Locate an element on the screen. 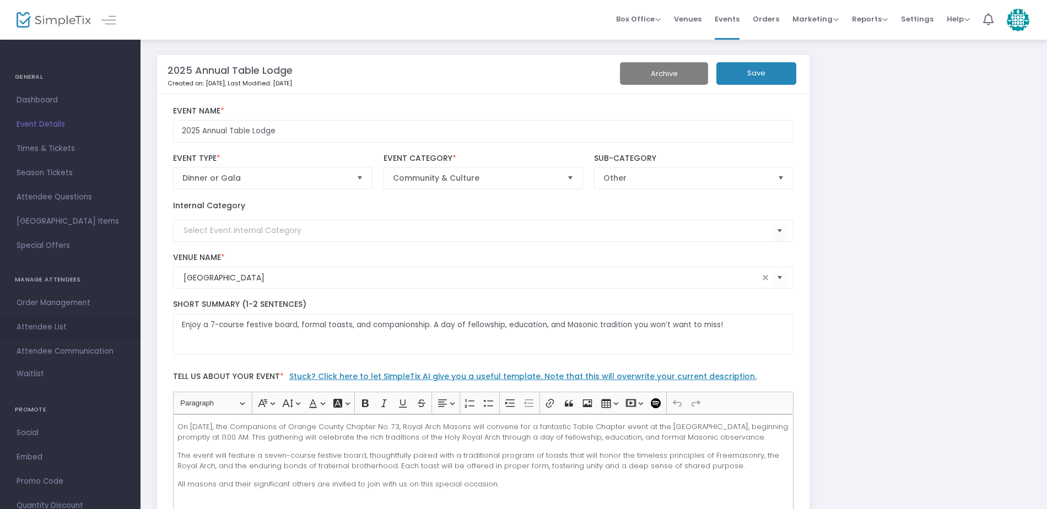 The image size is (1047, 509). span: Dashboard is located at coordinates (70, 100).